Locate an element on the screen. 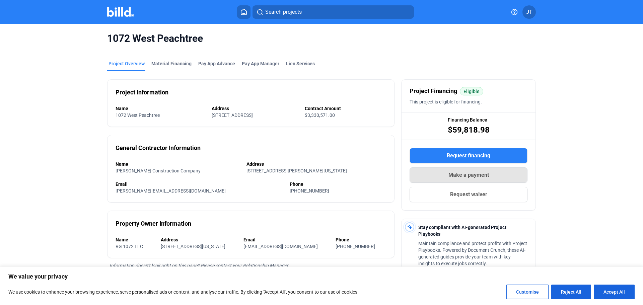 Image resolution: width=643 pixels, height=305 pixels. button: Accept All is located at coordinates (614, 292).